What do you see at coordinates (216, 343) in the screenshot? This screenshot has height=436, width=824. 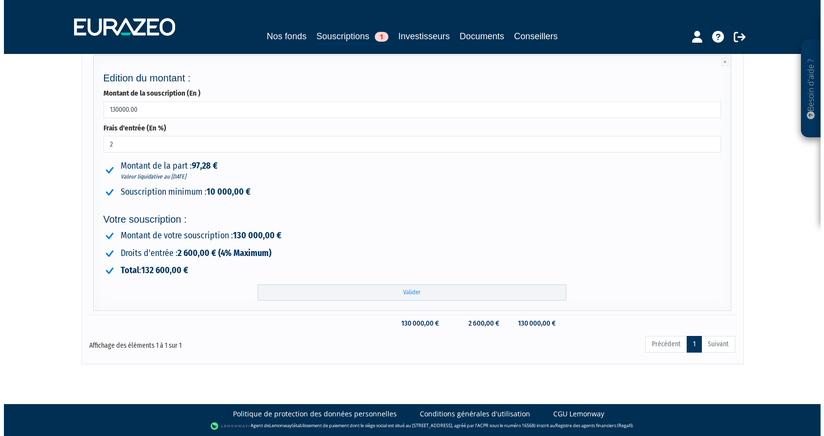 I see `div: Affichage des éléments 1 à 1 sur 1` at bounding box center [216, 343].